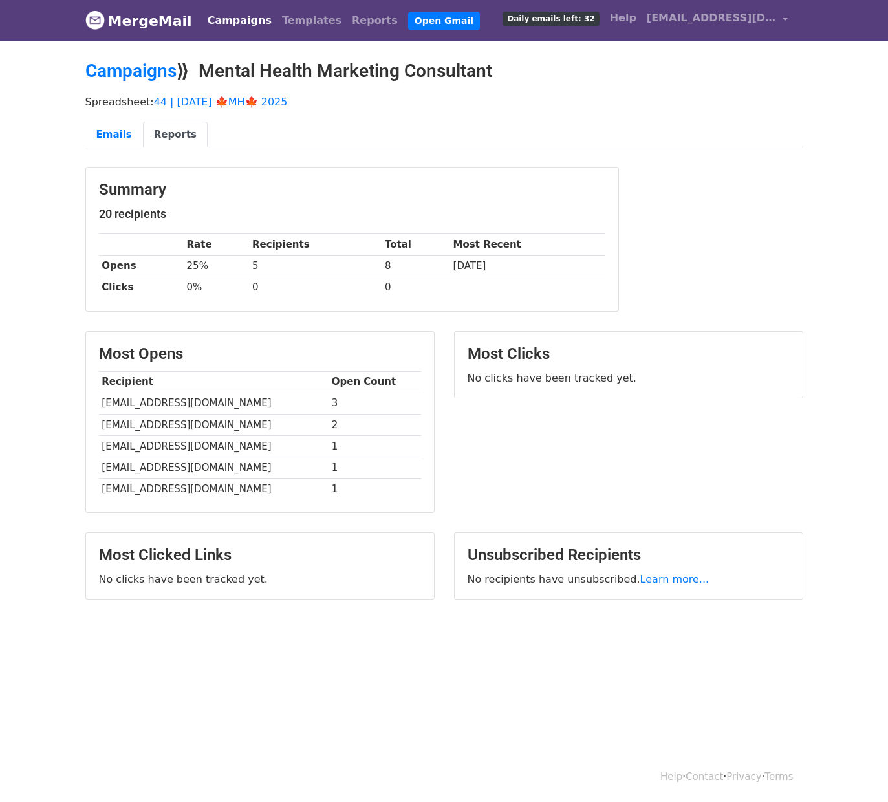  What do you see at coordinates (138, 21) in the screenshot?
I see `a: MergeMail` at bounding box center [138, 21].